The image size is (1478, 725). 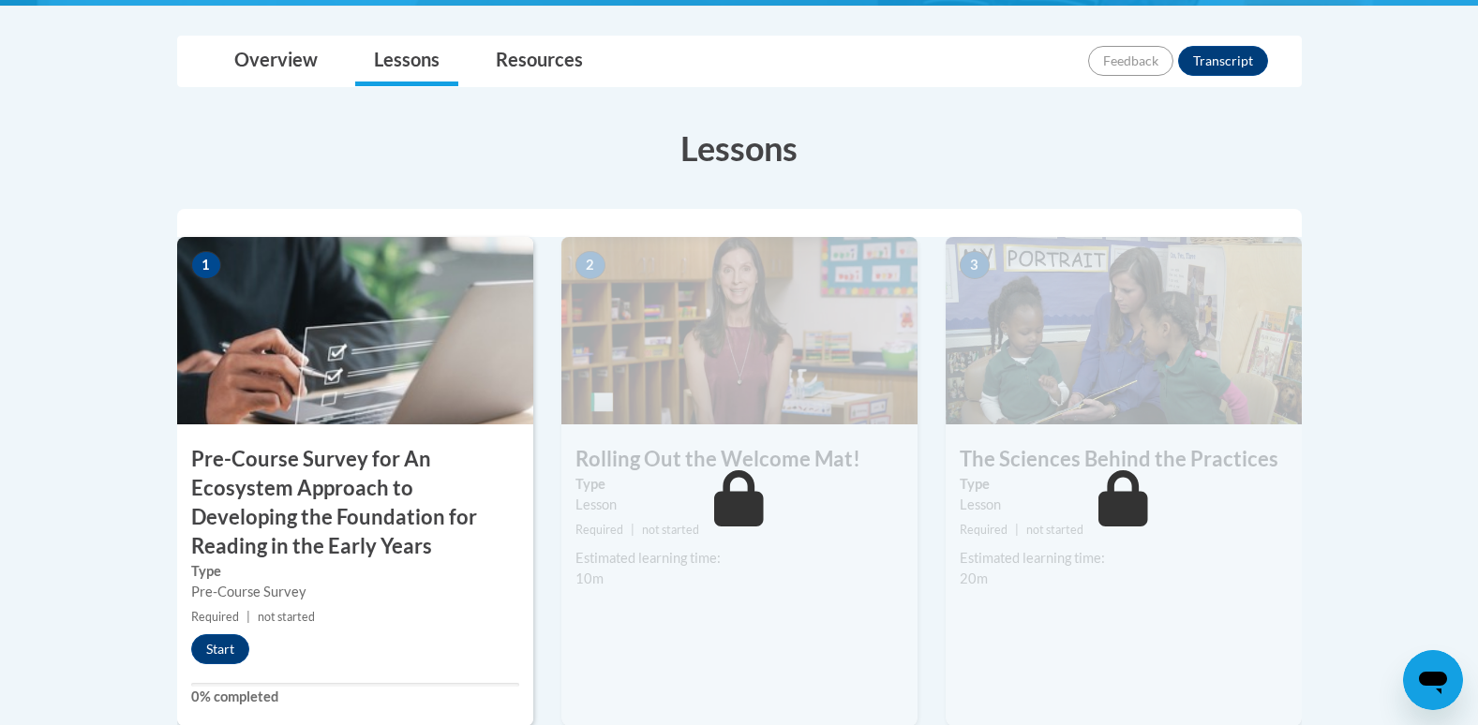 What do you see at coordinates (355, 697) in the screenshot?
I see `label: 0% completed` at bounding box center [355, 697].